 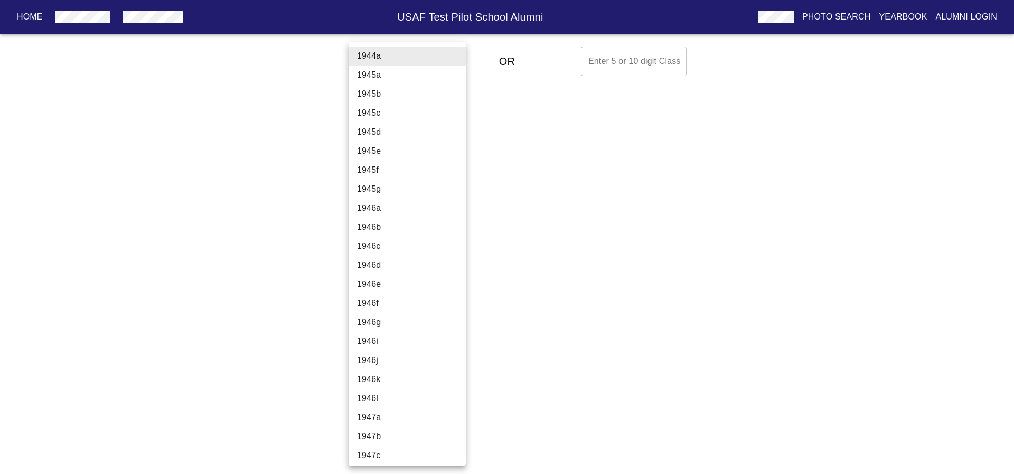 What do you see at coordinates (411, 151) in the screenshot?
I see `li: 1945e` at bounding box center [411, 151].